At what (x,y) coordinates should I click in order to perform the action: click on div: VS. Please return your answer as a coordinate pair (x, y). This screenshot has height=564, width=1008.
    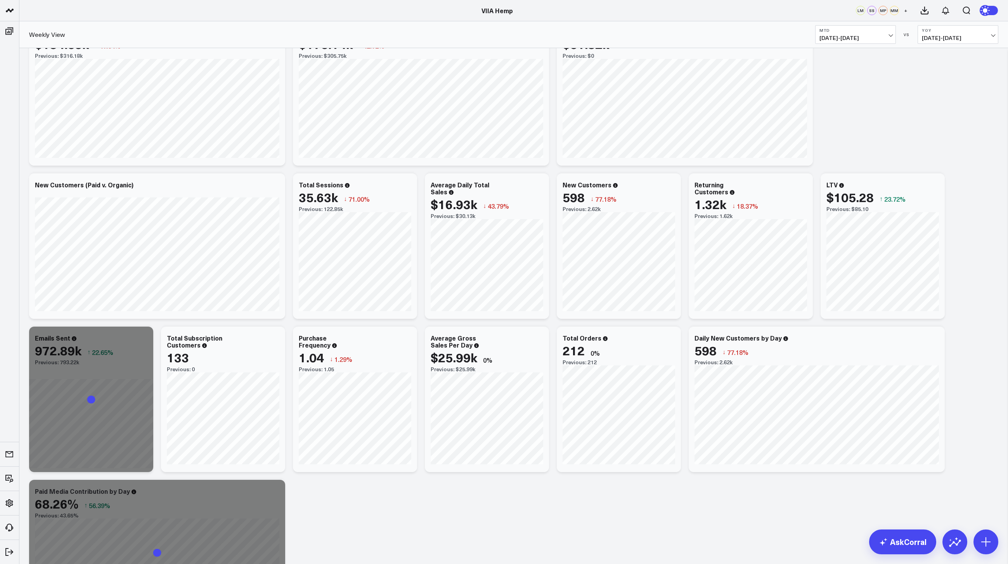
    Looking at the image, I should click on (907, 35).